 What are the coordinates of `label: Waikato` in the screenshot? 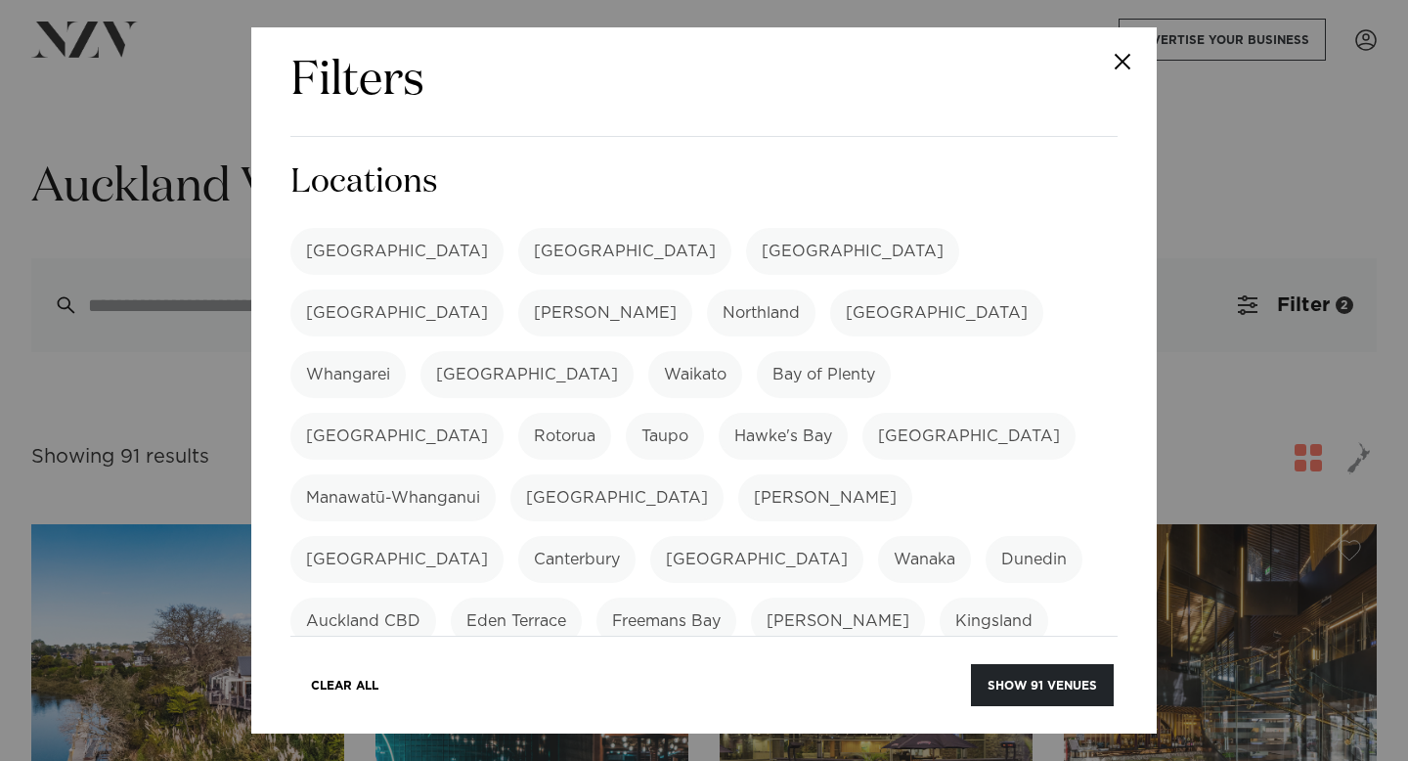 It's located at (695, 375).